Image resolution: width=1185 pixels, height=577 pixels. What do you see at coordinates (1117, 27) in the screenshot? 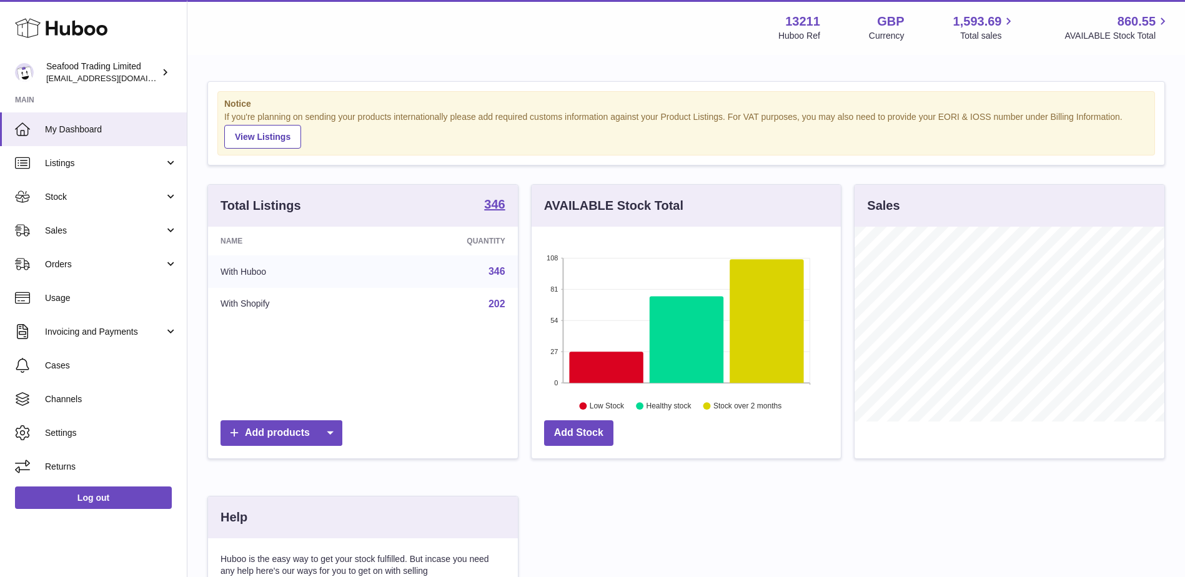
I see `a: 860.55 AVAILABLE Stock Total` at bounding box center [1117, 27].